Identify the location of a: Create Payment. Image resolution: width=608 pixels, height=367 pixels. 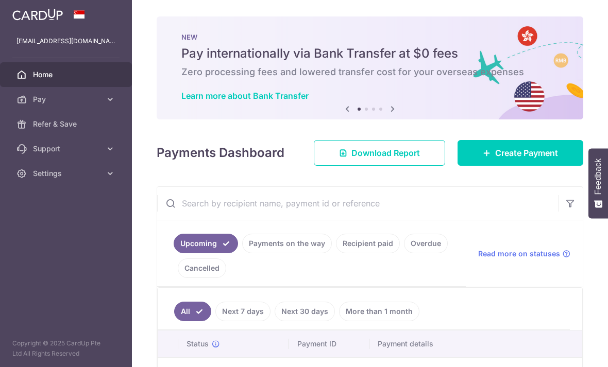
(520, 153).